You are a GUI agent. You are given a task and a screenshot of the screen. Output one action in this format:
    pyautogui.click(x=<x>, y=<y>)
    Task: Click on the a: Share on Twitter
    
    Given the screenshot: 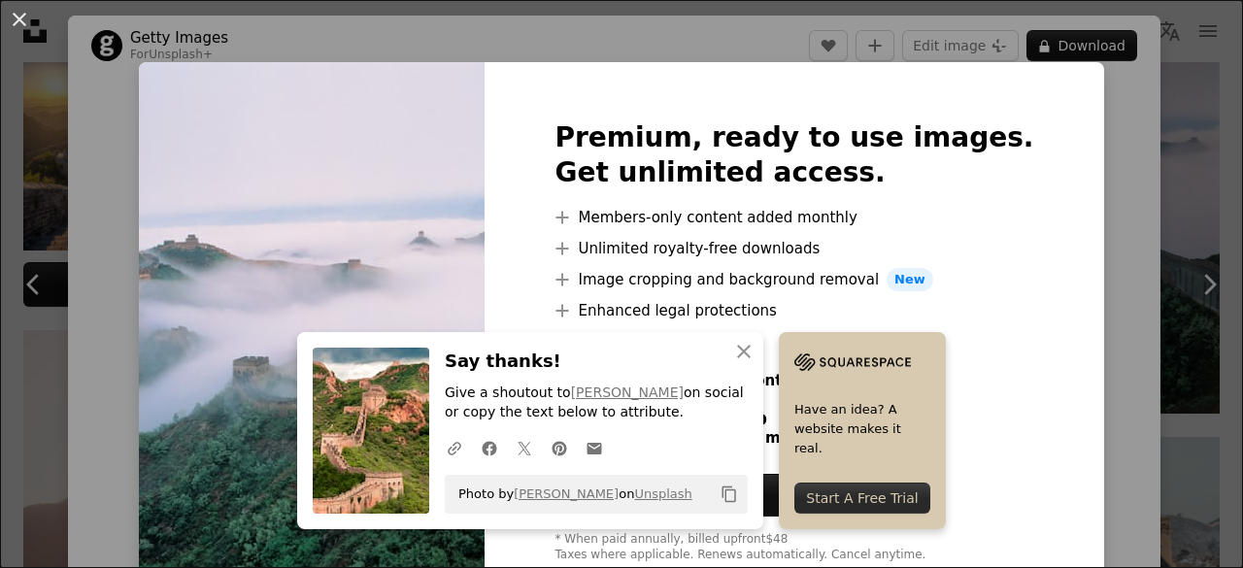 What is the action you would take?
    pyautogui.click(x=524, y=448)
    